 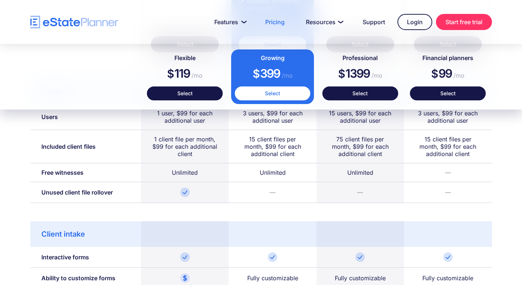 What do you see at coordinates (464, 22) in the screenshot?
I see `a: Start free trial` at bounding box center [464, 22].